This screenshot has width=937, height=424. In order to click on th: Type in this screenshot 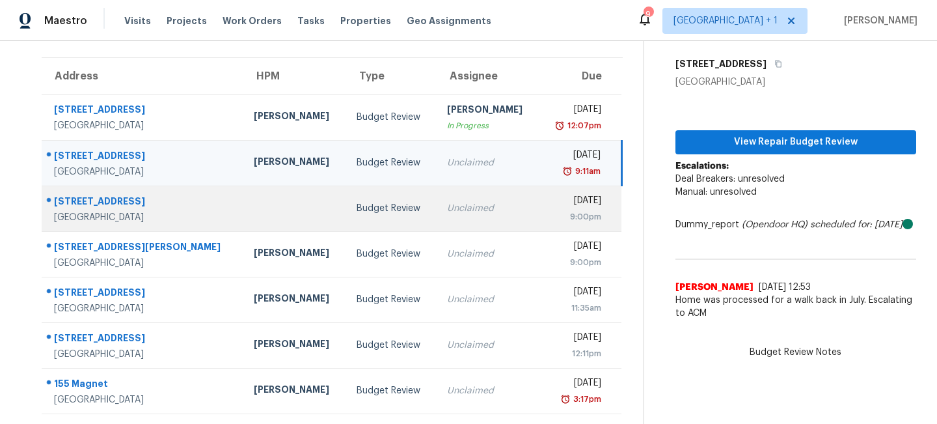, I will do `click(391, 76)`.